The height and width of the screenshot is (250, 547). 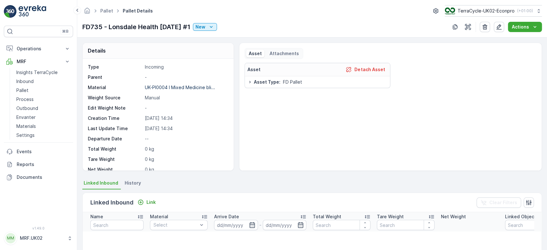 I want to click on p: Linked Inbound, so click(x=112, y=202).